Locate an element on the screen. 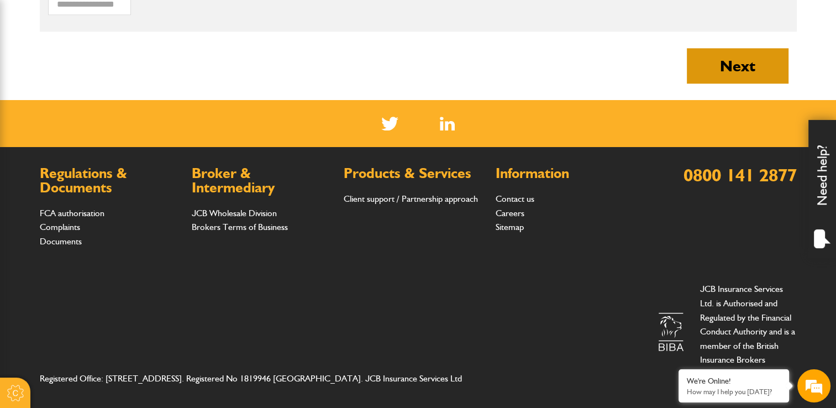 This screenshot has height=408, width=836. h2: Information is located at coordinates (566, 173).